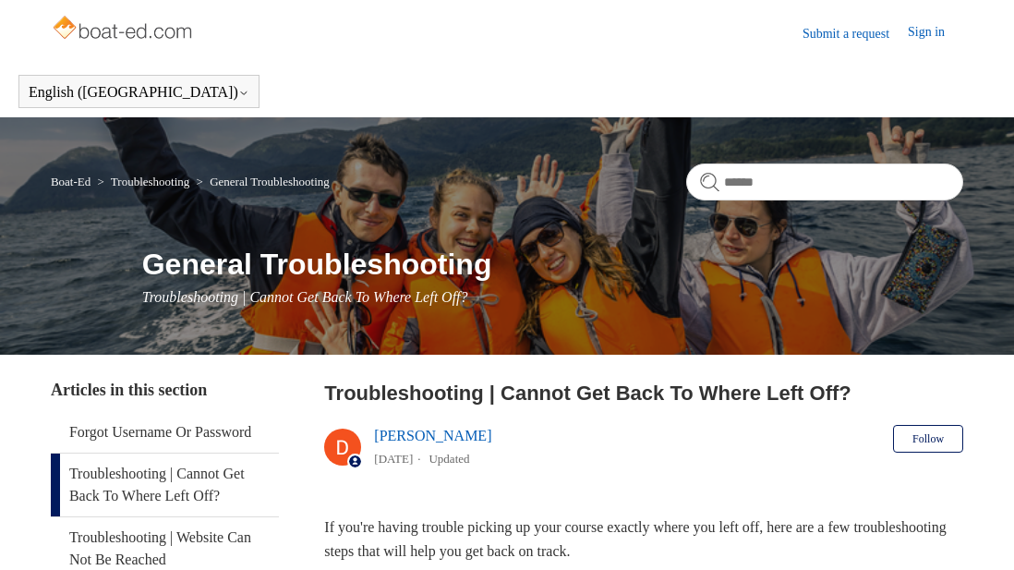 The width and height of the screenshot is (1014, 570). What do you see at coordinates (164, 485) in the screenshot?
I see `a: Troubleshooting | Cannot Get Back To Where Left Off?` at bounding box center [164, 485].